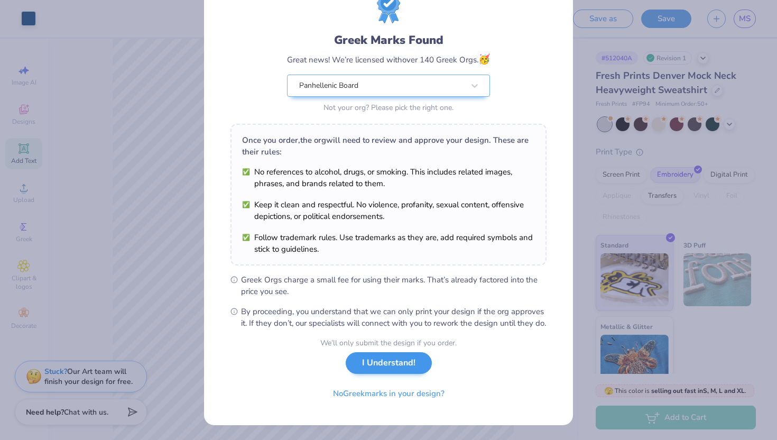 The height and width of the screenshot is (440, 777). I want to click on li: Keep it clean and respectful. No violence, profanity, sexual content, offensive depictions, or po..., so click(389, 211).